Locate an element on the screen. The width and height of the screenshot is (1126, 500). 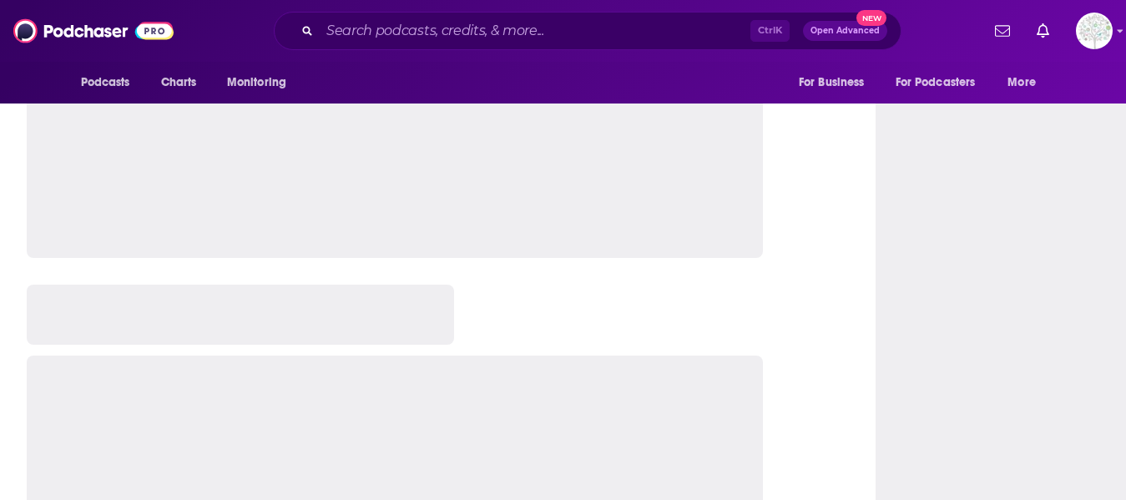
input: Search podcasts, credits, & more... is located at coordinates (535, 31).